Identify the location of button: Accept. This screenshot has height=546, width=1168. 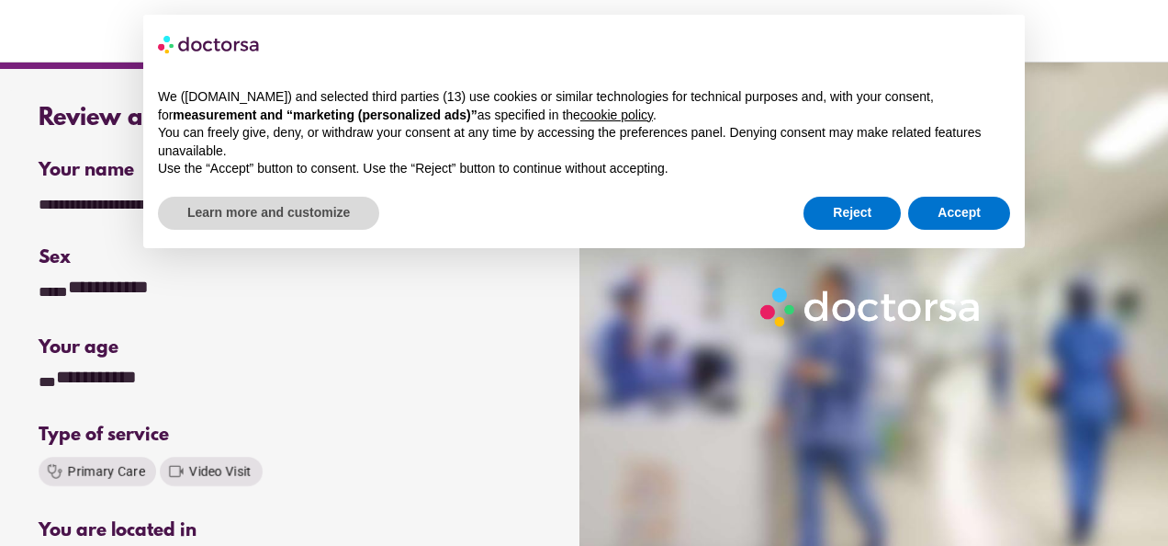
(959, 213).